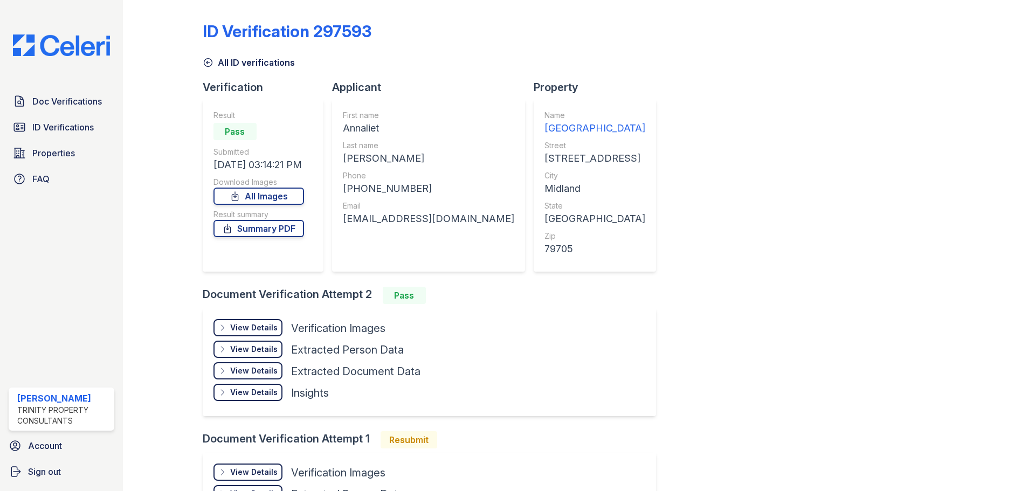 This screenshot has height=491, width=1035. Describe the element at coordinates (595, 146) in the screenshot. I see `div: Street` at that location.